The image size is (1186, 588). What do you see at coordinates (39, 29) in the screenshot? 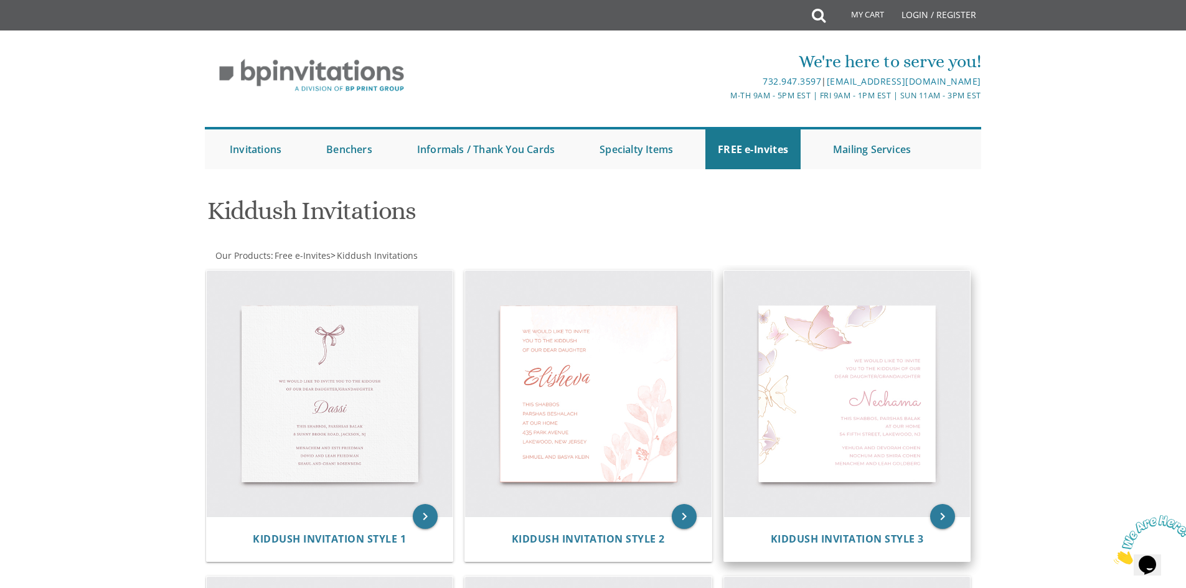
I see `div: CloseChat attention grabber` at bounding box center [39, 29].